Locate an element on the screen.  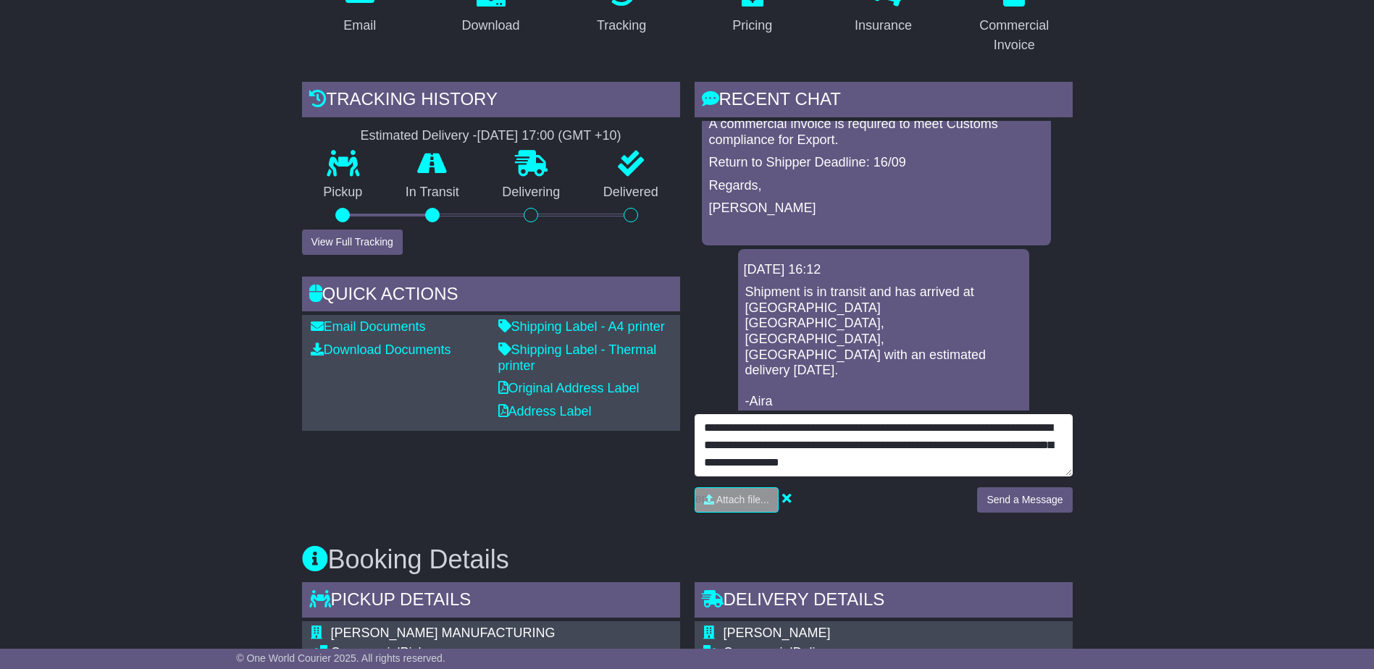
div: Quick Actions is located at coordinates (491, 296).